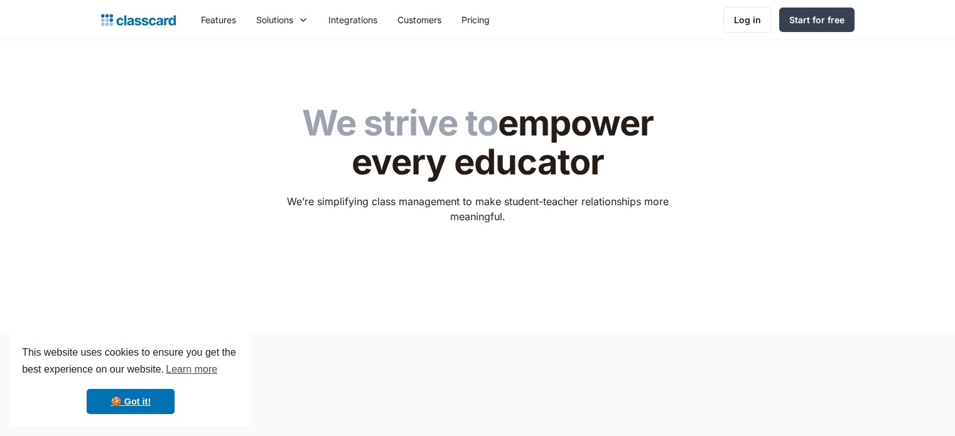 The height and width of the screenshot is (436, 955). What do you see at coordinates (400, 123) in the screenshot?
I see `span: We strive to` at bounding box center [400, 123].